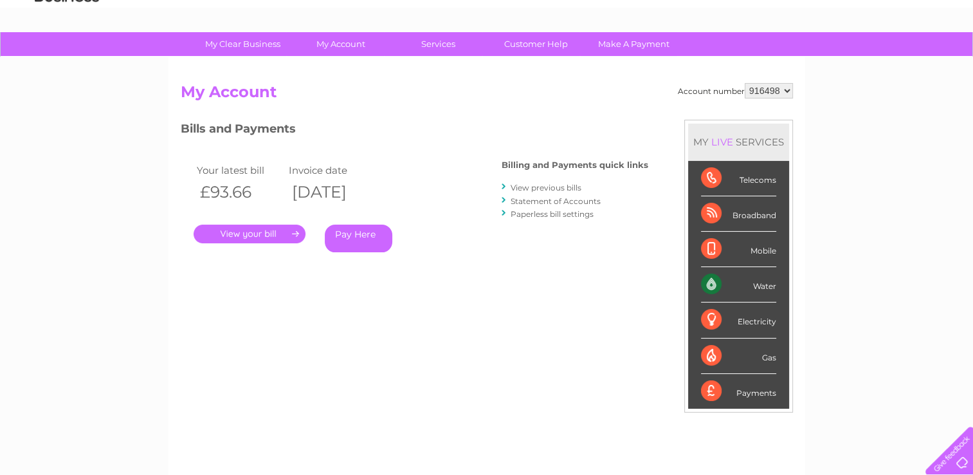  Describe the element at coordinates (903, 59) in the screenshot. I see `a: Contact` at that location.